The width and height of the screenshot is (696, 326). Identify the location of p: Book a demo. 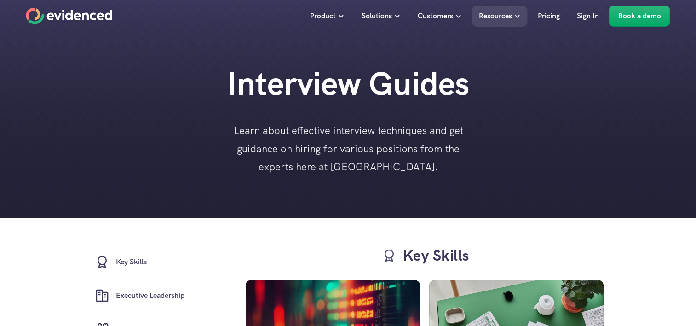
(640, 16).